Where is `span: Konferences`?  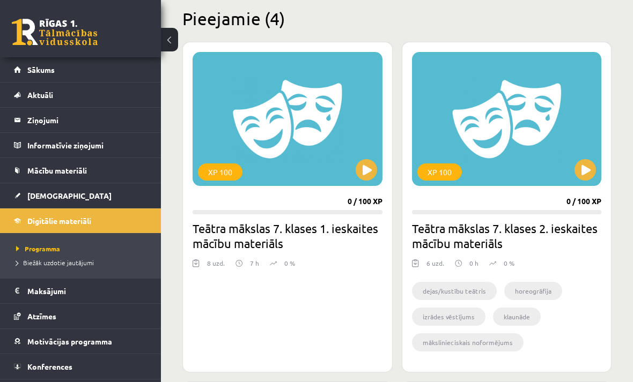
span: Konferences is located at coordinates (50, 367).